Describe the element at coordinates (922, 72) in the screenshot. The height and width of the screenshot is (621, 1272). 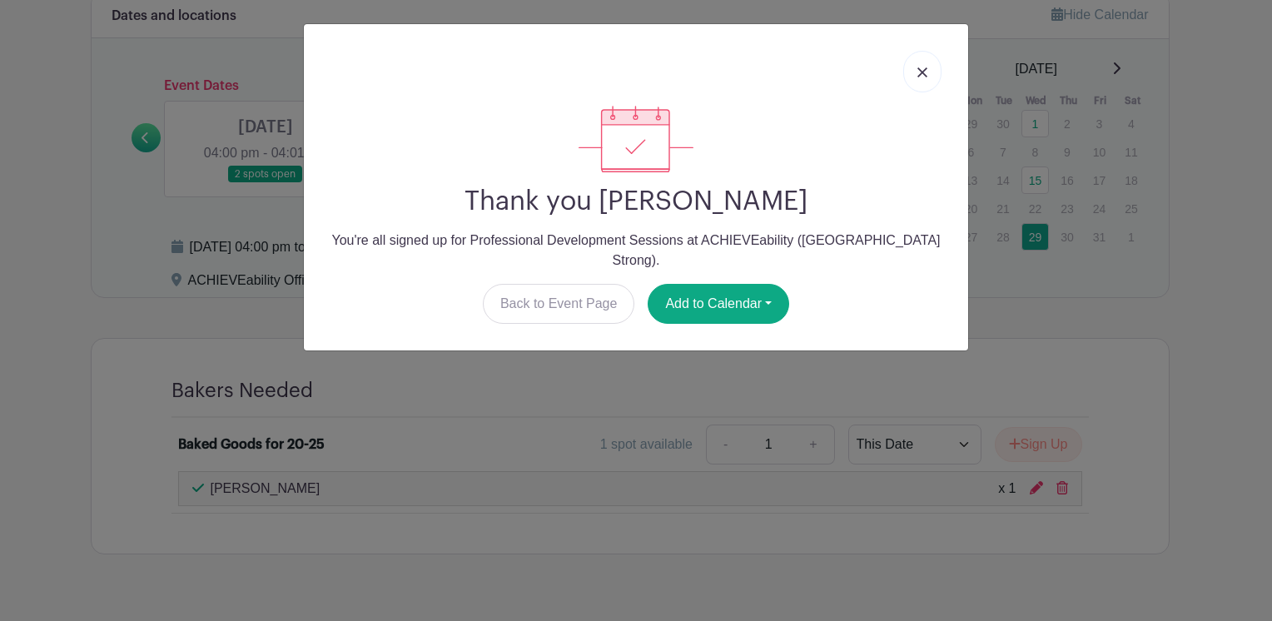
I see `img: close_button-5f87c8562297e5c2d7936805f587ecaba9071eb48480494691a3f1689db116b3.svg` at that location.